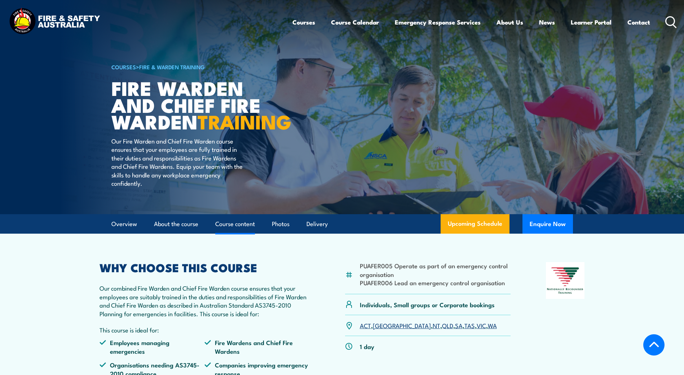 The height and width of the screenshot is (375, 684). I want to click on a: QLD, so click(448, 325).